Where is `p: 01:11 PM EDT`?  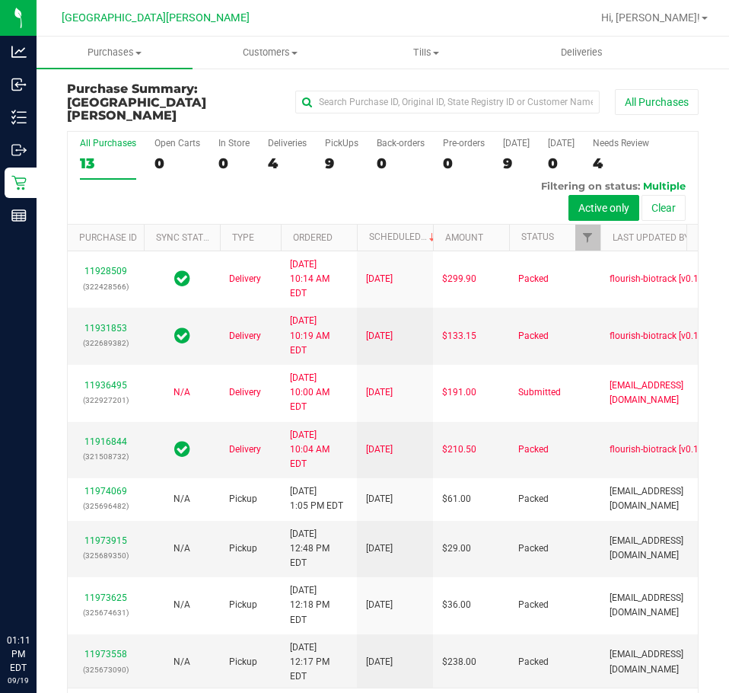 p: 01:11 PM EDT is located at coordinates (18, 654).